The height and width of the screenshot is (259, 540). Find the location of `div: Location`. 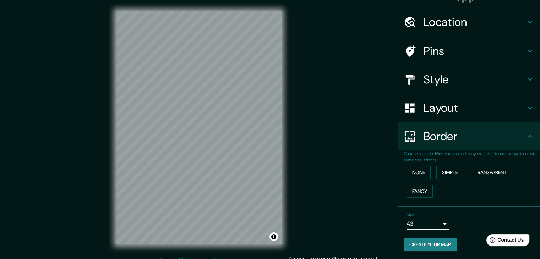

div: Location is located at coordinates (469, 22).